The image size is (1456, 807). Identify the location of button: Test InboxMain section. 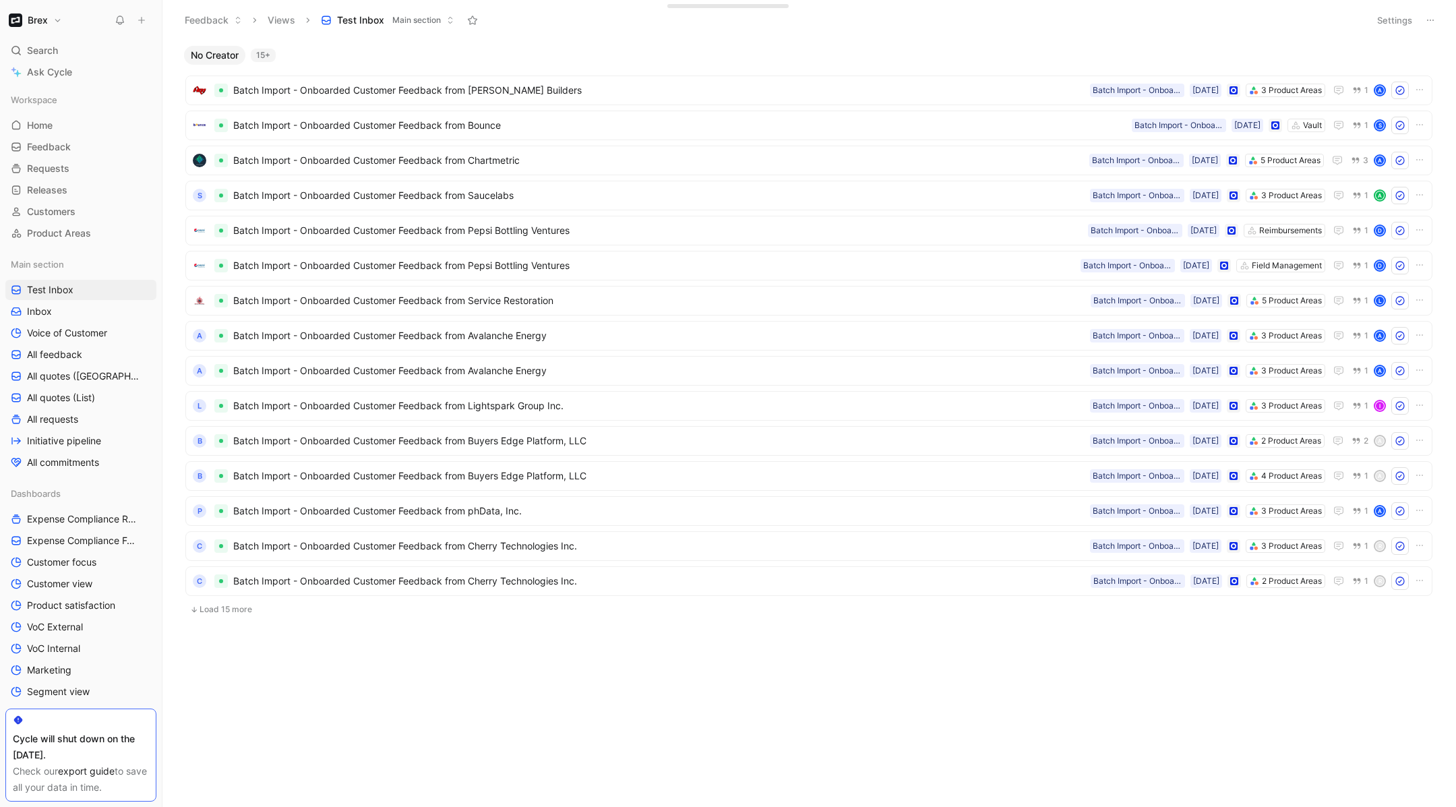
(388, 20).